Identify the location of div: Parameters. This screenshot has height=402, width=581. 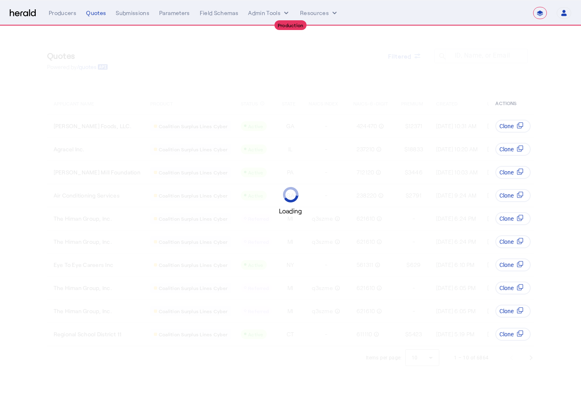
(174, 13).